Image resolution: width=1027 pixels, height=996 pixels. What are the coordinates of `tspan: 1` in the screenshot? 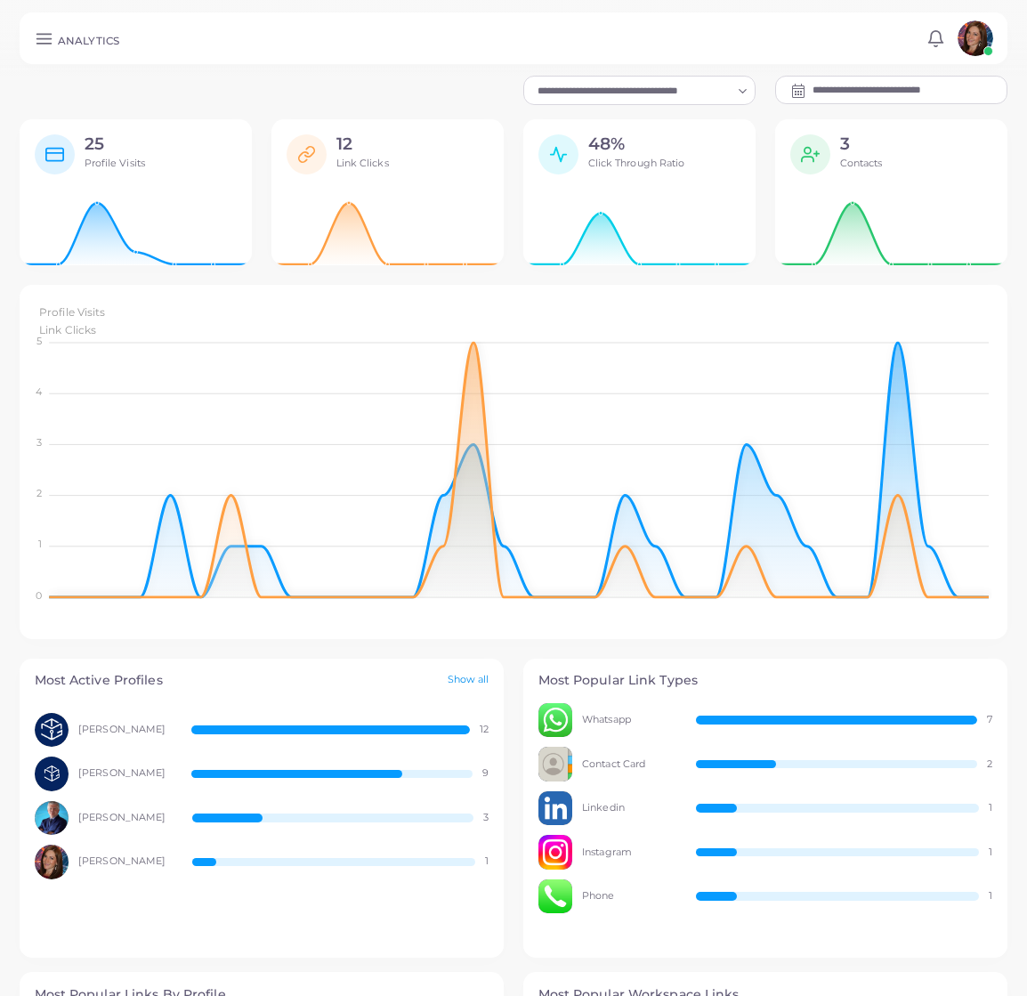 It's located at (40, 544).